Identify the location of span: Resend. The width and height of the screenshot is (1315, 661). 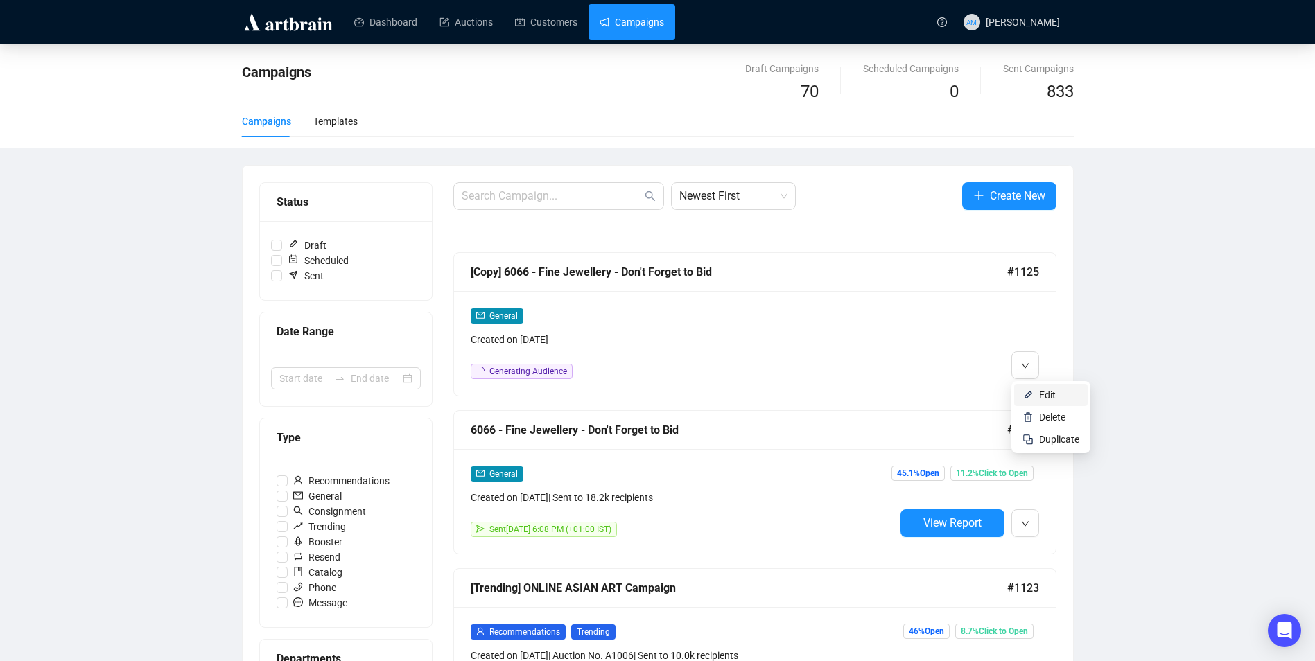
(317, 557).